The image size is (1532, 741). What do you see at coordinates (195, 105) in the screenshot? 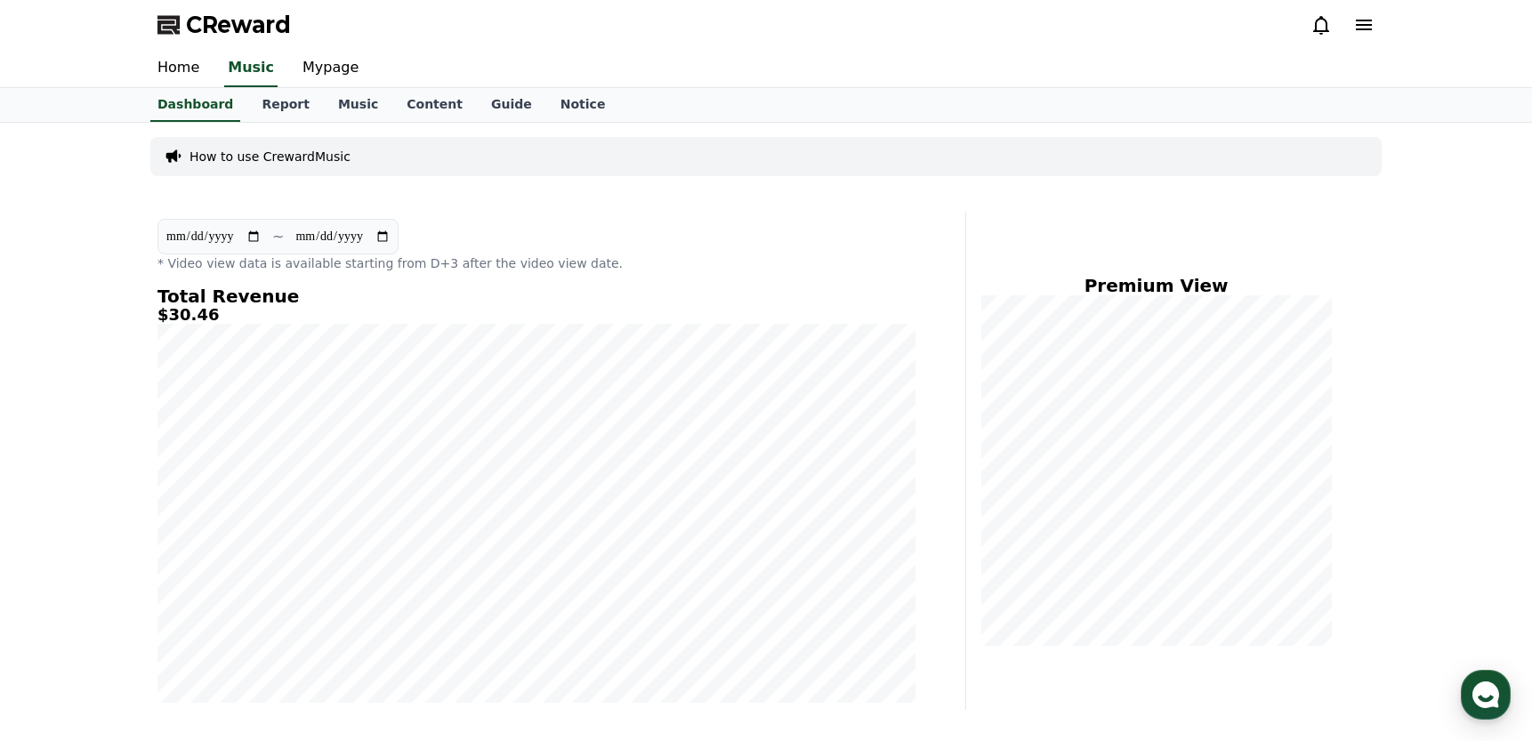
I see `a: Dashboard` at bounding box center [195, 105].